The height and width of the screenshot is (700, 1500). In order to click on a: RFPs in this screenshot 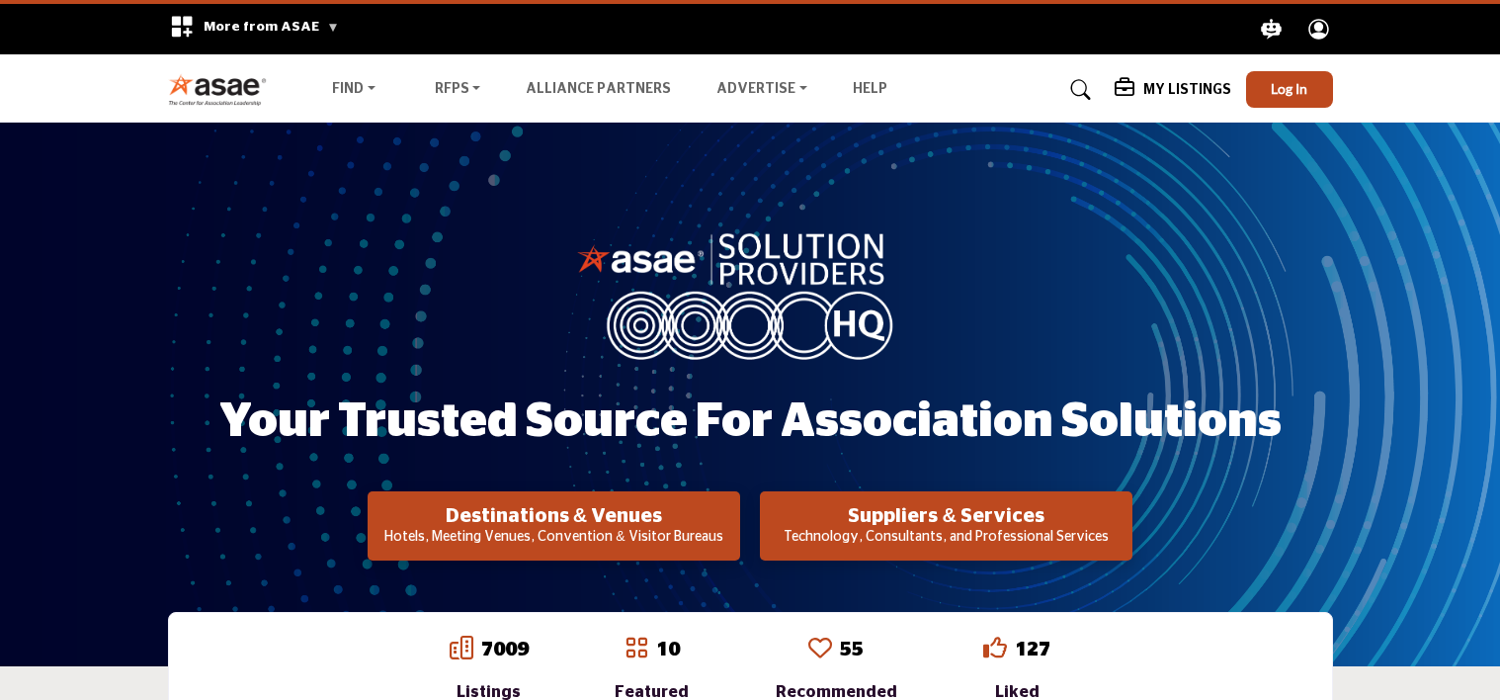, I will do `click(458, 90)`.